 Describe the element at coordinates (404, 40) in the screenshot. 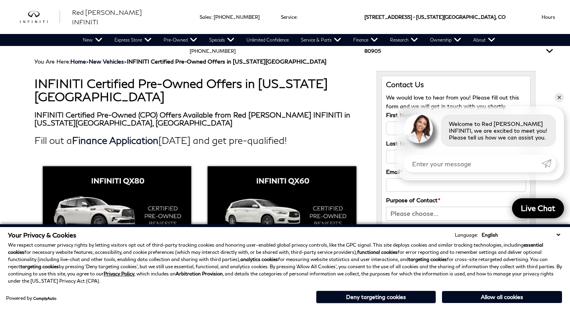

I see `a: Research` at that location.